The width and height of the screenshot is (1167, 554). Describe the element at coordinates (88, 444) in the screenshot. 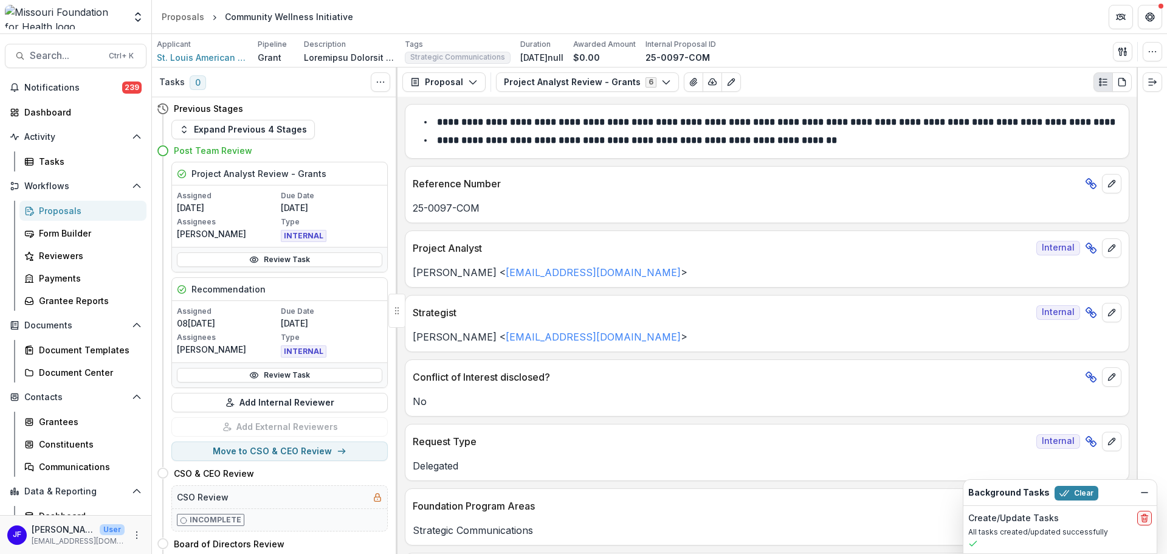

I see `div: Constituents` at that location.